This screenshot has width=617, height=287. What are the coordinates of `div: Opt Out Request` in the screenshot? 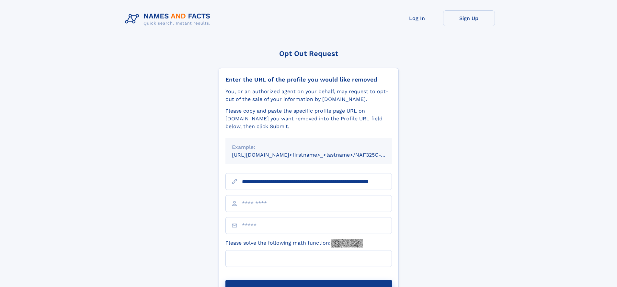 It's located at (309, 53).